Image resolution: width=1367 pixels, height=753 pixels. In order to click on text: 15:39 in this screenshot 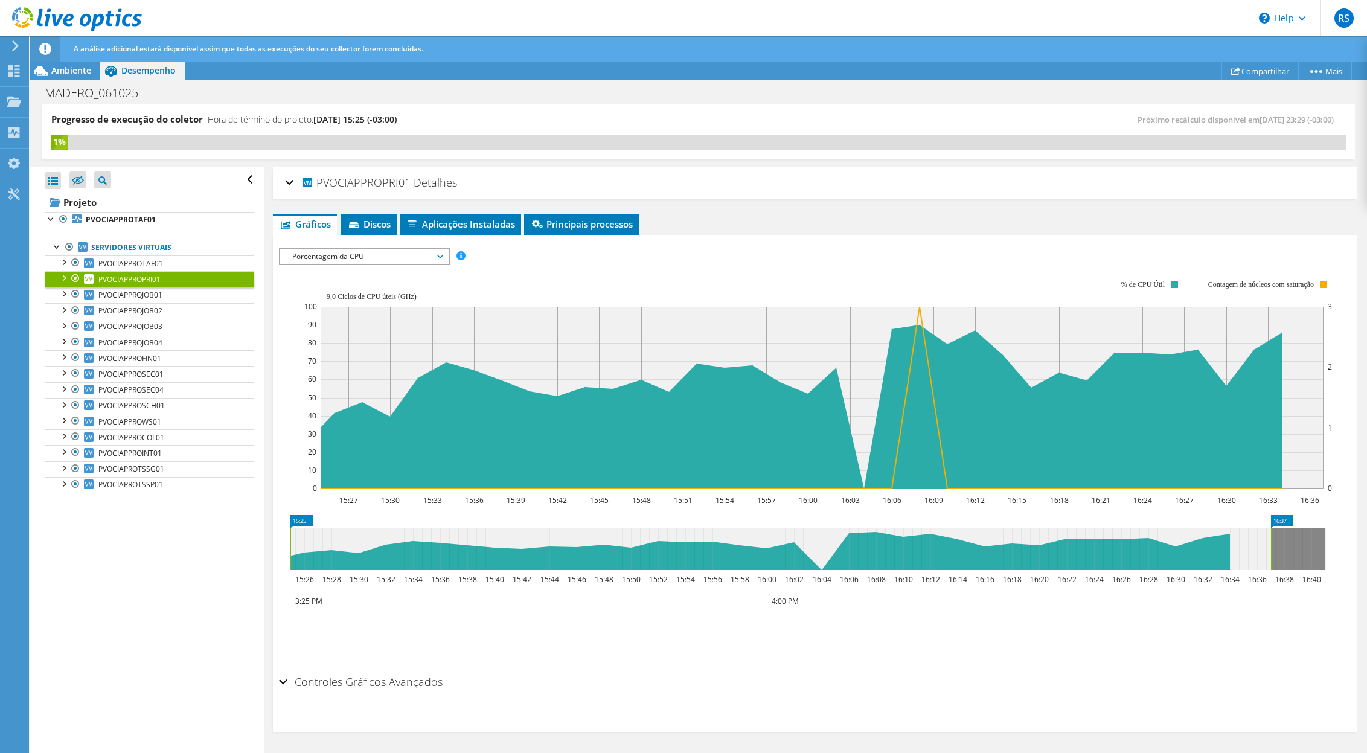, I will do `click(516, 500)`.